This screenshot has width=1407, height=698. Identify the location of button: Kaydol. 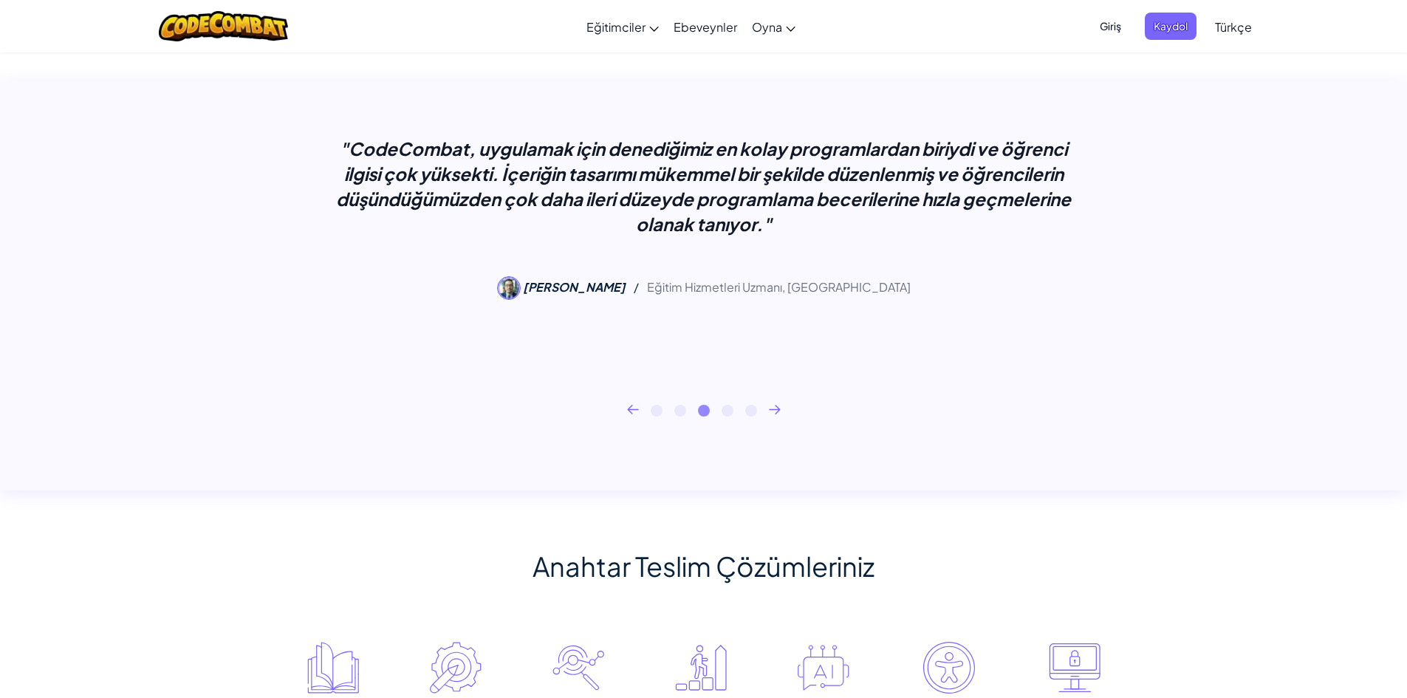
(1171, 26).